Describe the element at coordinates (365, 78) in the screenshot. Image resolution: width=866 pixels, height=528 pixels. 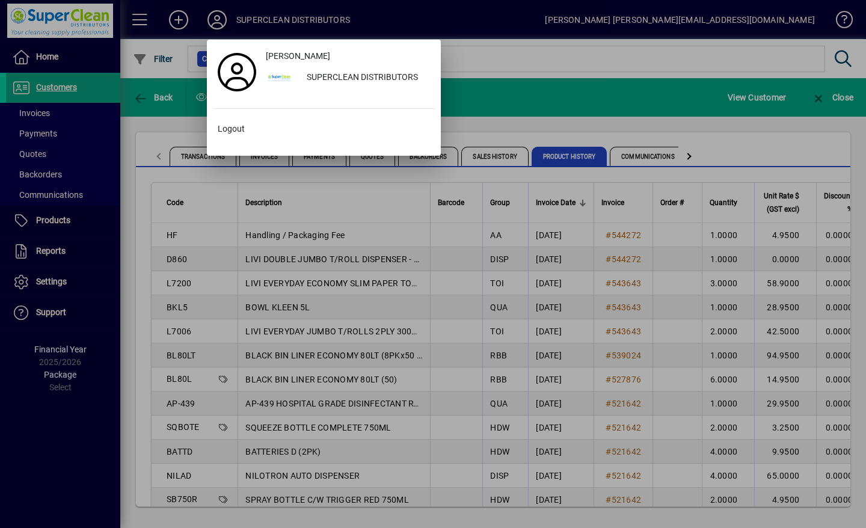
I see `div: SUPERCLEAN DISTRIBUTORS` at that location.